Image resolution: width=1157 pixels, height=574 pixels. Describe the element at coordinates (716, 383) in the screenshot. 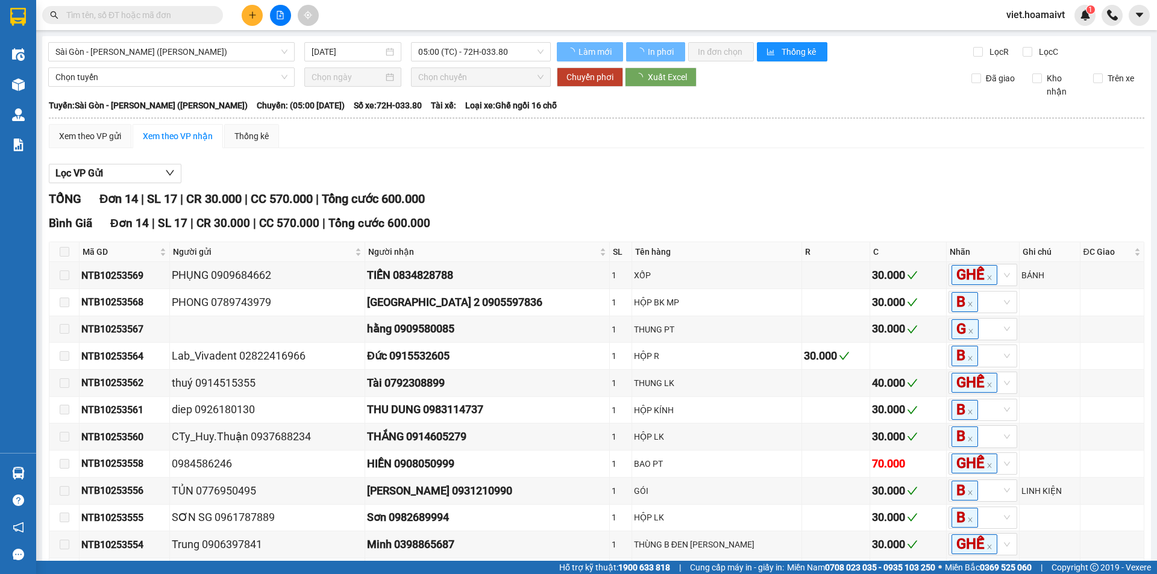

I see `div: THUNG LK` at that location.